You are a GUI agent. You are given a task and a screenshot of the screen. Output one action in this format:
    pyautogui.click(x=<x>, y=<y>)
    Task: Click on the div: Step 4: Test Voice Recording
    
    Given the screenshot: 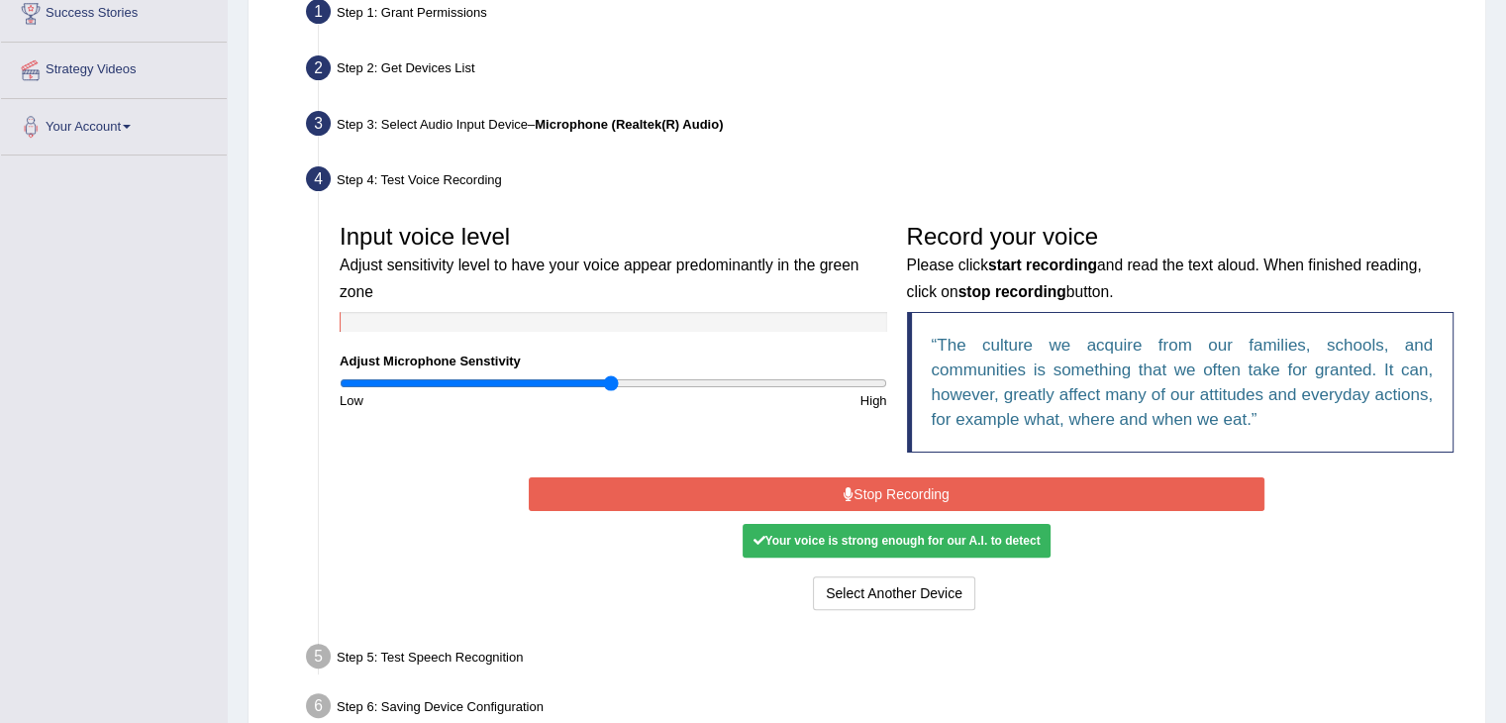 What is the action you would take?
    pyautogui.click(x=886, y=182)
    